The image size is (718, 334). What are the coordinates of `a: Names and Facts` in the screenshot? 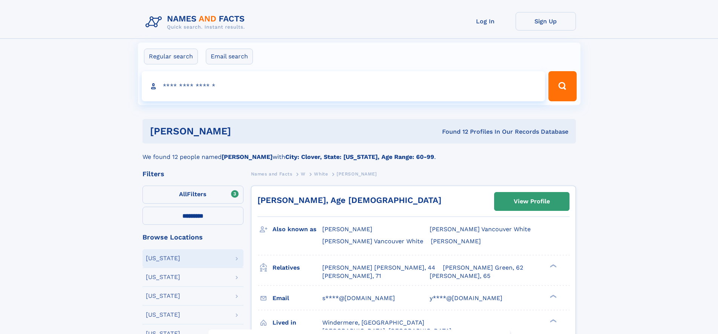 It's located at (272, 174).